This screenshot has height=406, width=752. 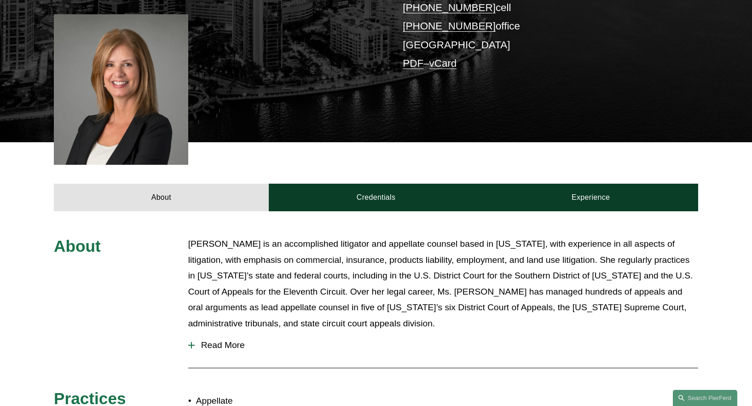 I want to click on a: Search this site, so click(x=705, y=398).